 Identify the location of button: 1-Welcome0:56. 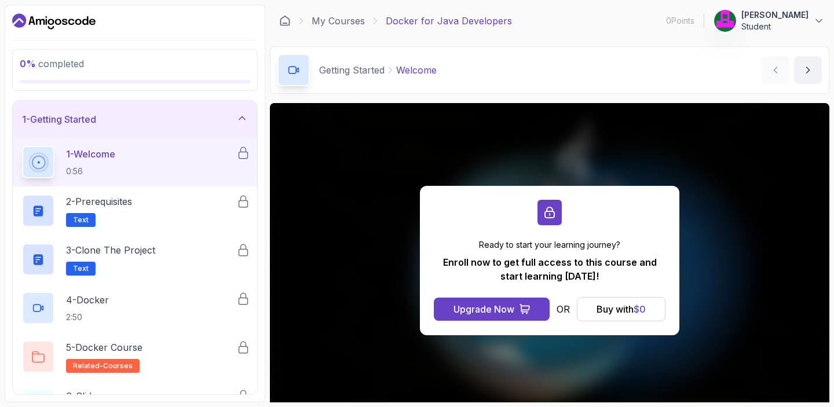
(135, 162).